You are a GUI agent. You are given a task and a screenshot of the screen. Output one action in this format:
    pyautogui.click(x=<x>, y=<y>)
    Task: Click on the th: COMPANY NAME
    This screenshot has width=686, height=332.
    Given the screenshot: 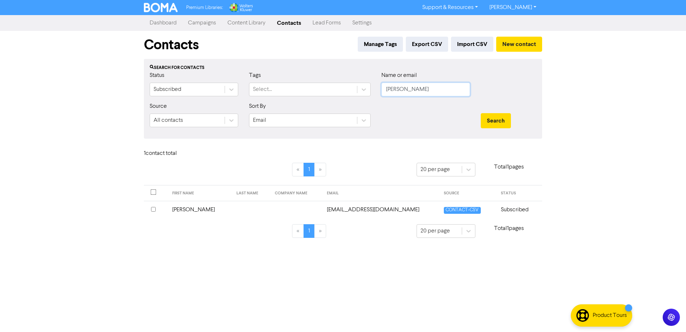 What is the action you would take?
    pyautogui.click(x=297, y=193)
    